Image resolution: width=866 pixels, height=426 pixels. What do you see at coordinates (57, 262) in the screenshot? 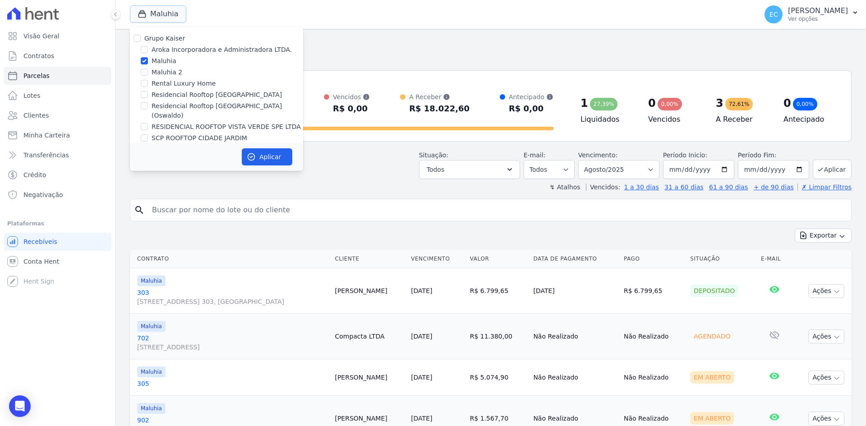
I see `a: Conta Hent` at bounding box center [57, 262].